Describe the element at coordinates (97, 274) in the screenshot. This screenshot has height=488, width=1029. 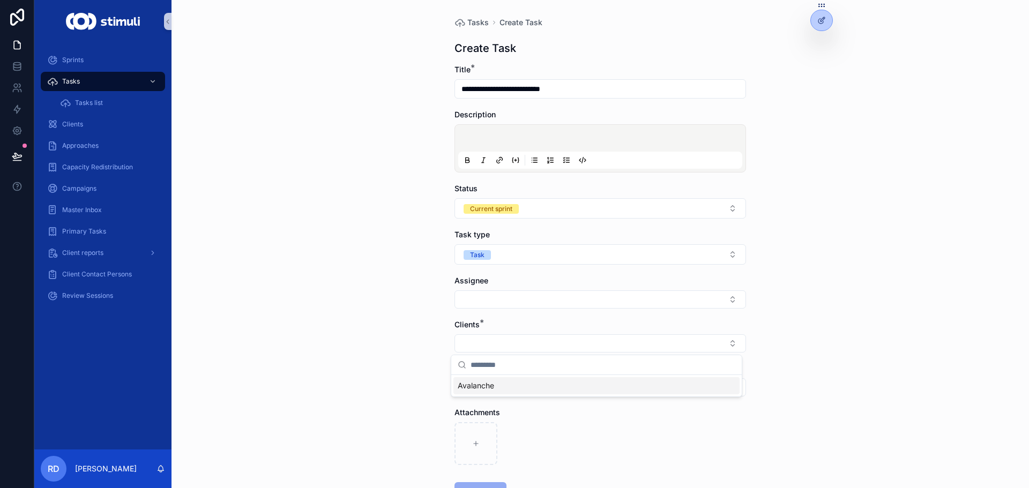
I see `span: Client Contact Persons` at that location.